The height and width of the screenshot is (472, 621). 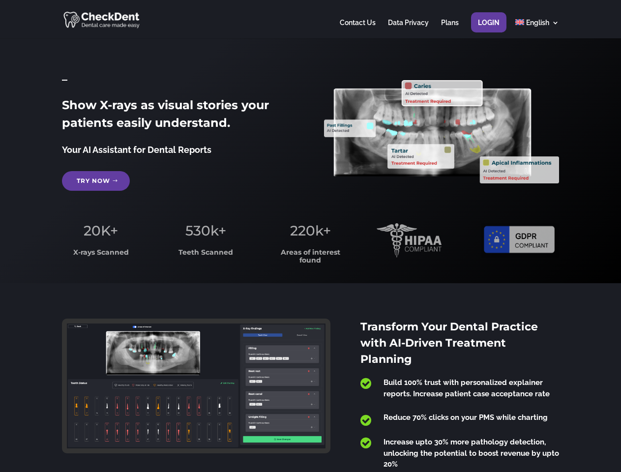 What do you see at coordinates (310, 231) in the screenshot?
I see `span: 220k+` at bounding box center [310, 231].